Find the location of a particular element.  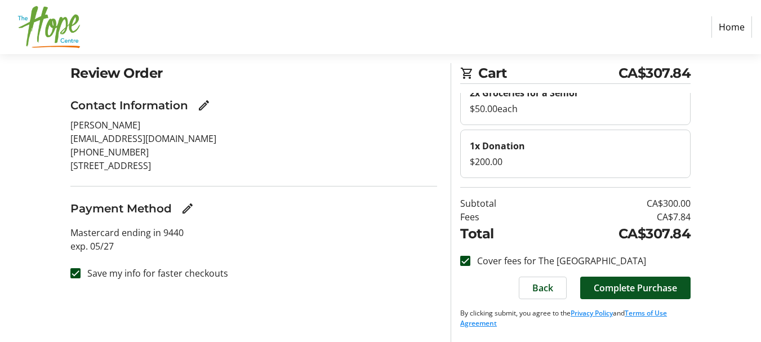

img: The Hope Centre's Logo is located at coordinates (49, 27).